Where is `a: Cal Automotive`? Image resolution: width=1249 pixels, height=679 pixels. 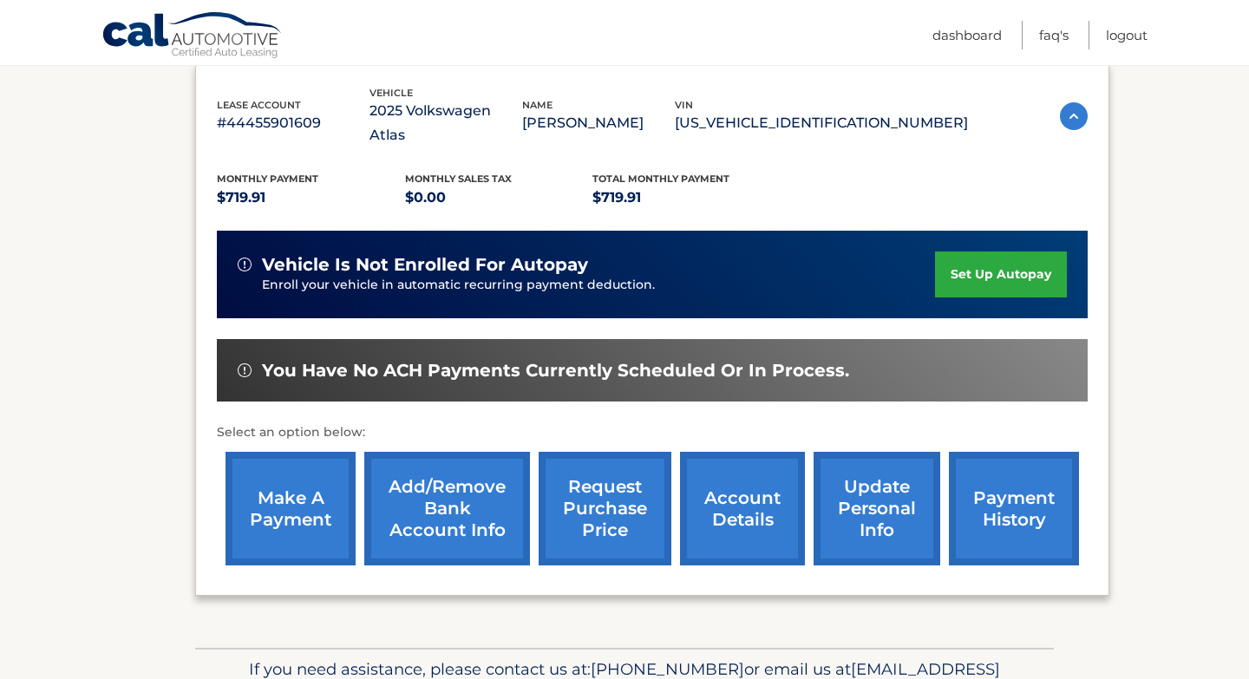
a: Cal Automotive is located at coordinates (193, 36).